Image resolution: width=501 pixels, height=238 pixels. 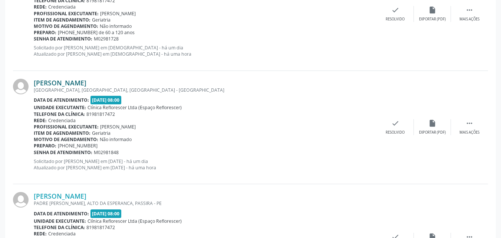 What do you see at coordinates (106, 39) in the screenshot?
I see `span: M02981728` at bounding box center [106, 39].